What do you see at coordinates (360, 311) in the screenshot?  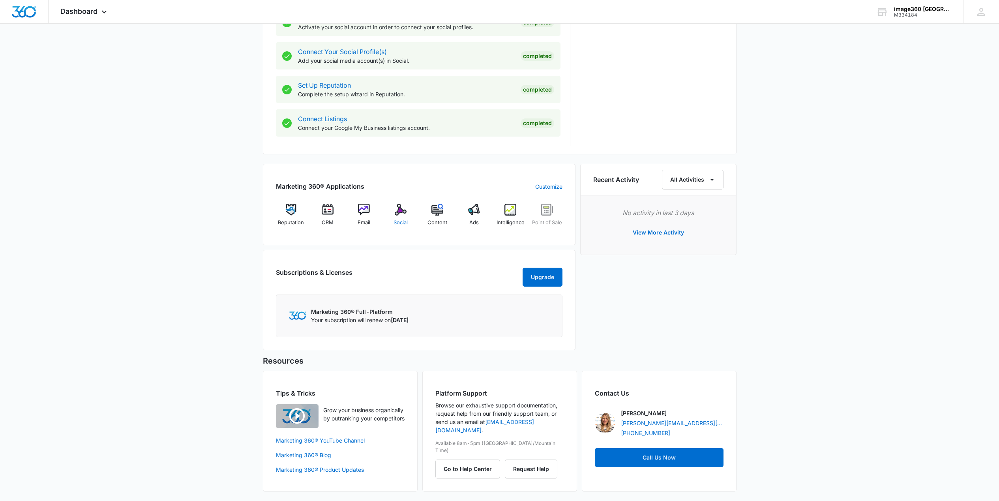 I see `p: Marketing 360® Full-Platform` at bounding box center [360, 311].